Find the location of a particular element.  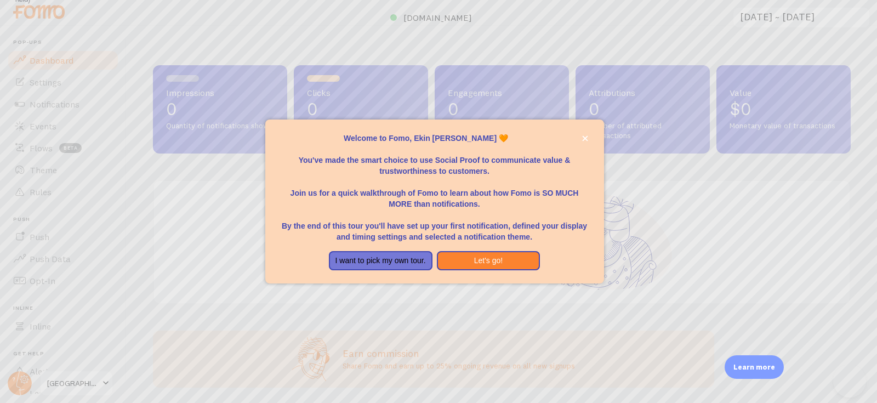

div: Learn more is located at coordinates (754, 367).